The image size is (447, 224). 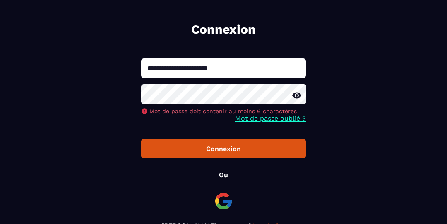 I want to click on h2: Connexion, so click(x=224, y=29).